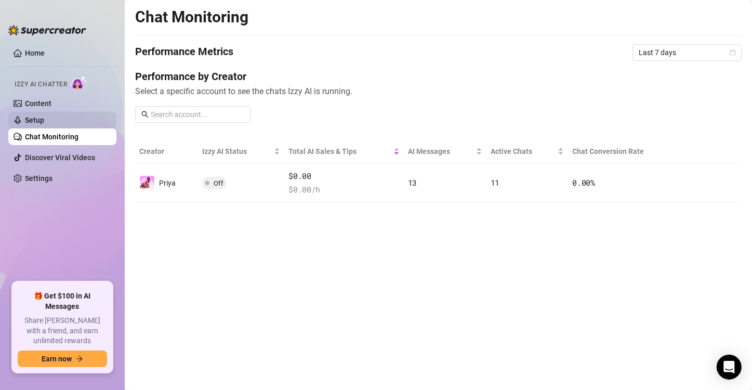 This screenshot has height=390, width=752. What do you see at coordinates (41, 84) in the screenshot?
I see `span: Izzy AI Chatter` at bounding box center [41, 84].